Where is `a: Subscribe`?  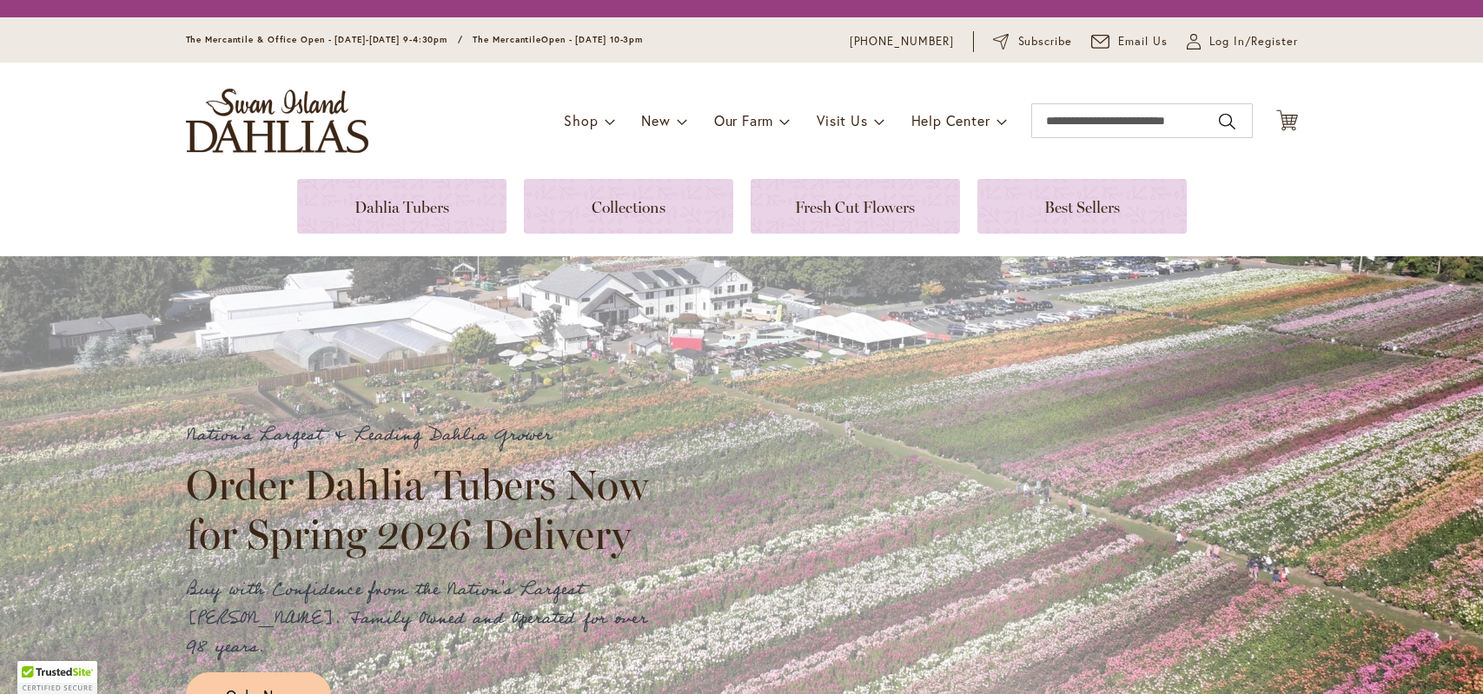
a: Subscribe is located at coordinates (1032, 42).